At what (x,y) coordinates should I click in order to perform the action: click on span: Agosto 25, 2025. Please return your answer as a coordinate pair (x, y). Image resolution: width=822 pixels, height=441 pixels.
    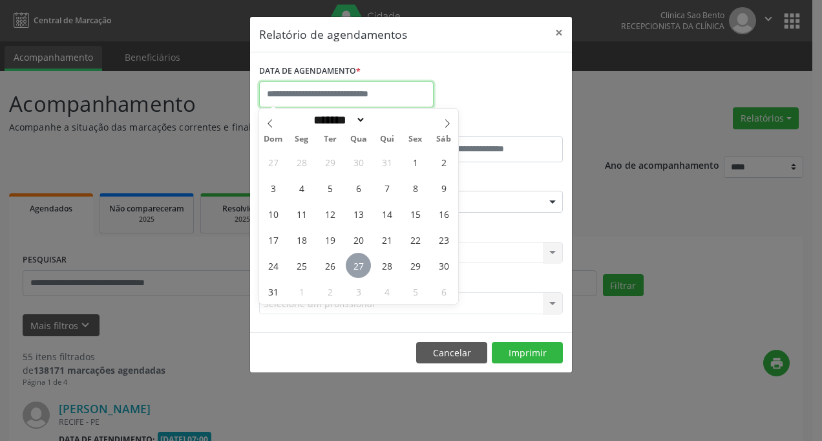
    Looking at the image, I should click on (301, 265).